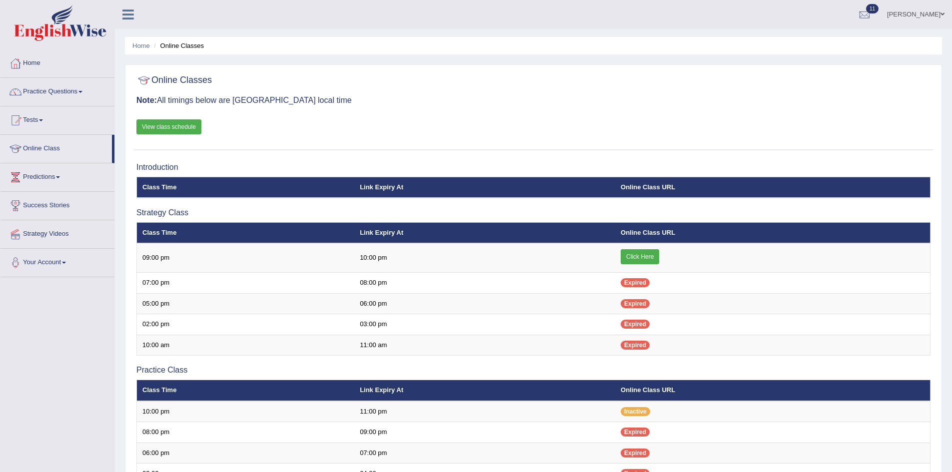 The height and width of the screenshot is (472, 952). I want to click on td: 02:00 pm, so click(246, 325).